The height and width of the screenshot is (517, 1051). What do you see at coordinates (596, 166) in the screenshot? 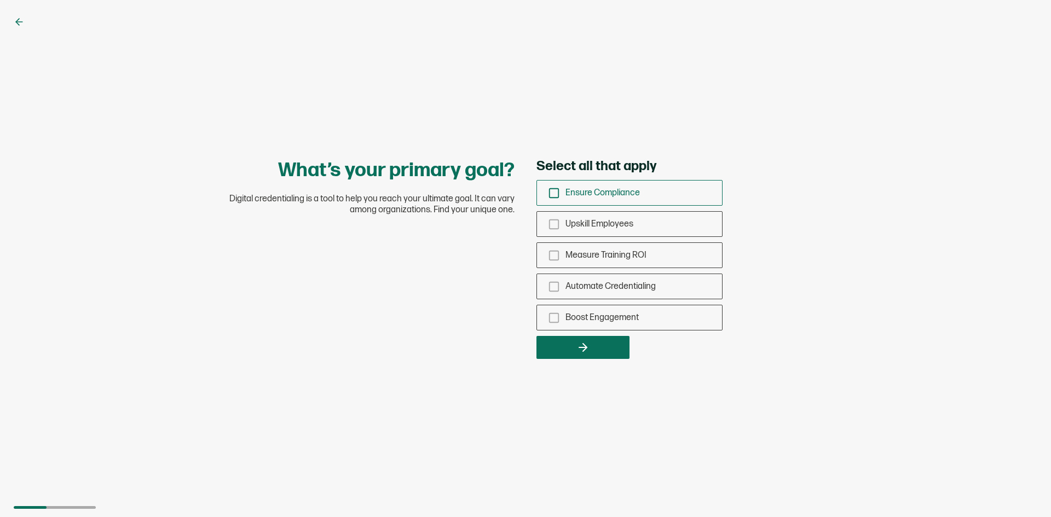
I see `span: Select all that apply` at bounding box center [596, 166].